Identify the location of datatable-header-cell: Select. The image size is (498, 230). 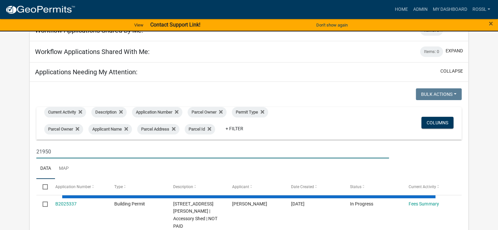
(43, 187).